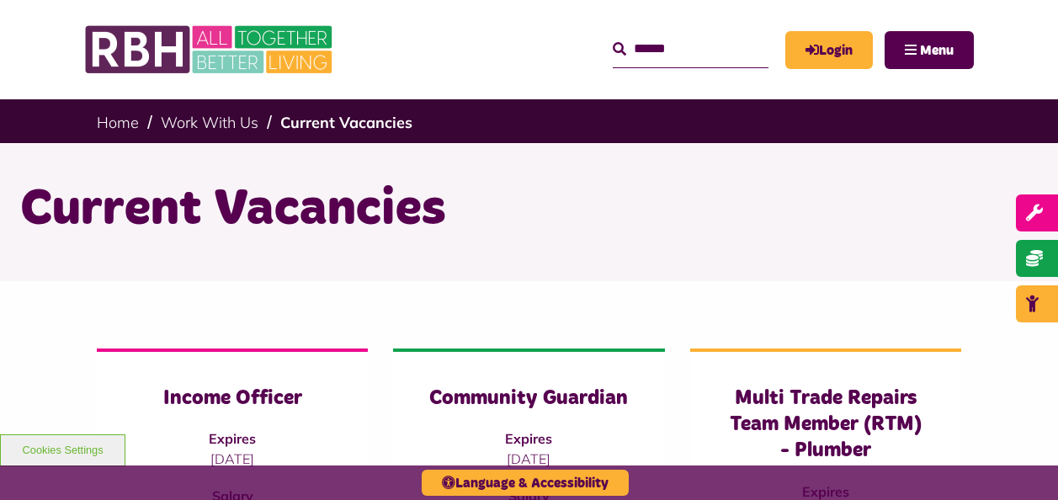 This screenshot has width=1058, height=500. I want to click on a: MyRBH, so click(829, 50).